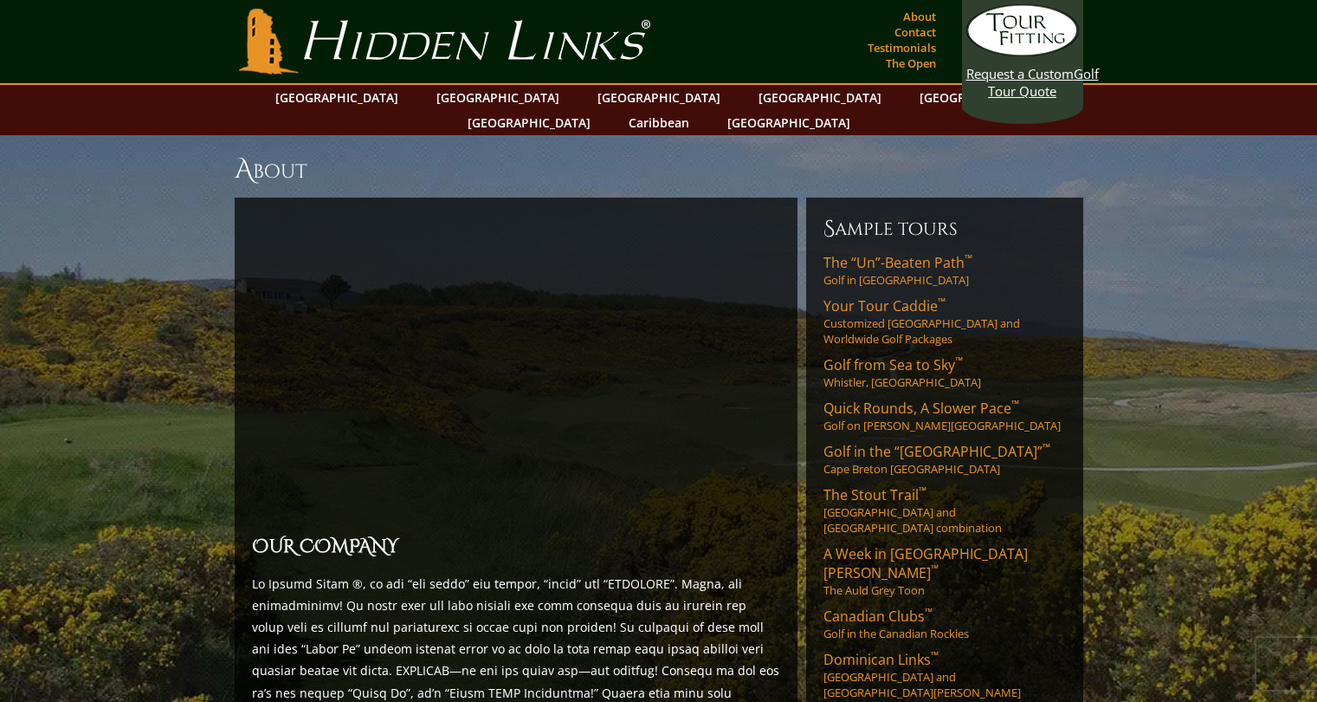 The height and width of the screenshot is (702, 1317). I want to click on a: About, so click(920, 16).